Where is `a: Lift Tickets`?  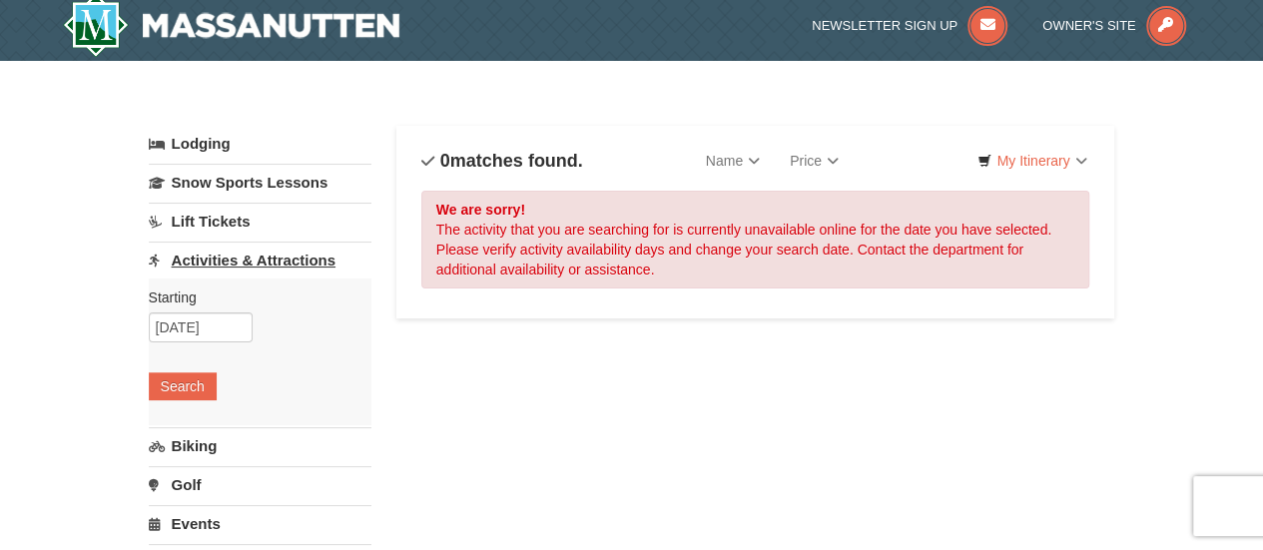 a: Lift Tickets is located at coordinates (260, 221).